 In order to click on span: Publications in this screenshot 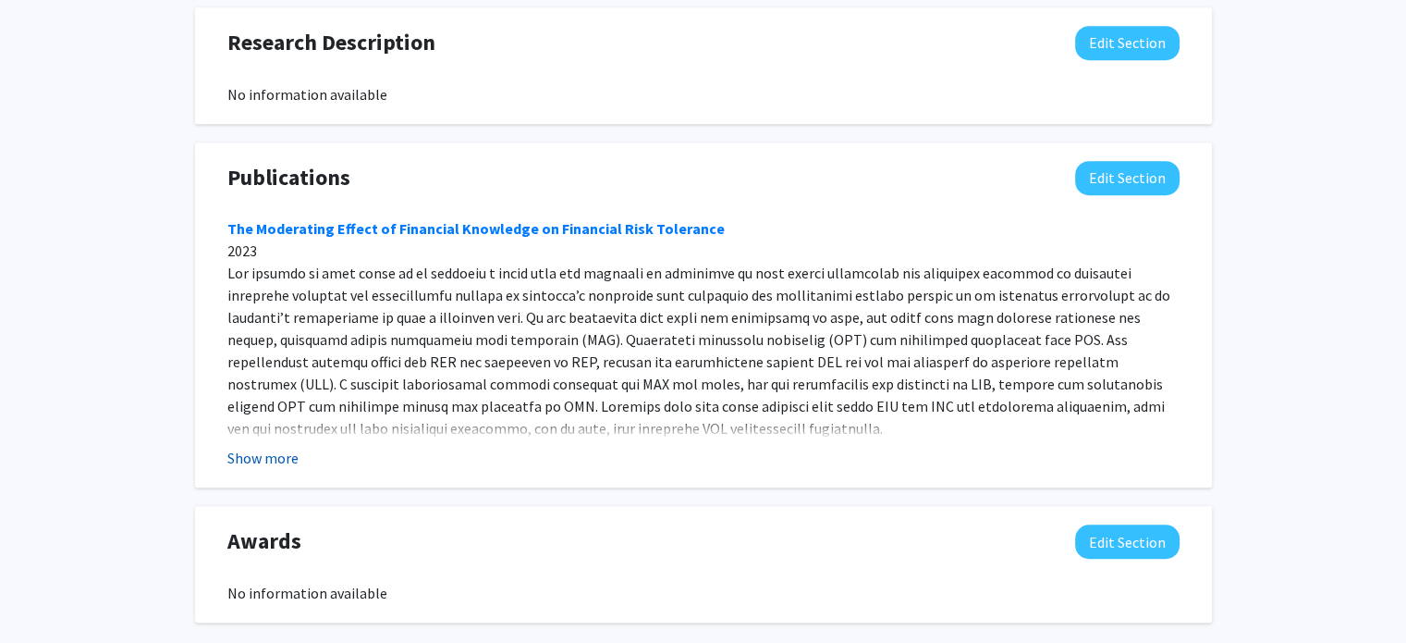, I will do `click(288, 178)`.